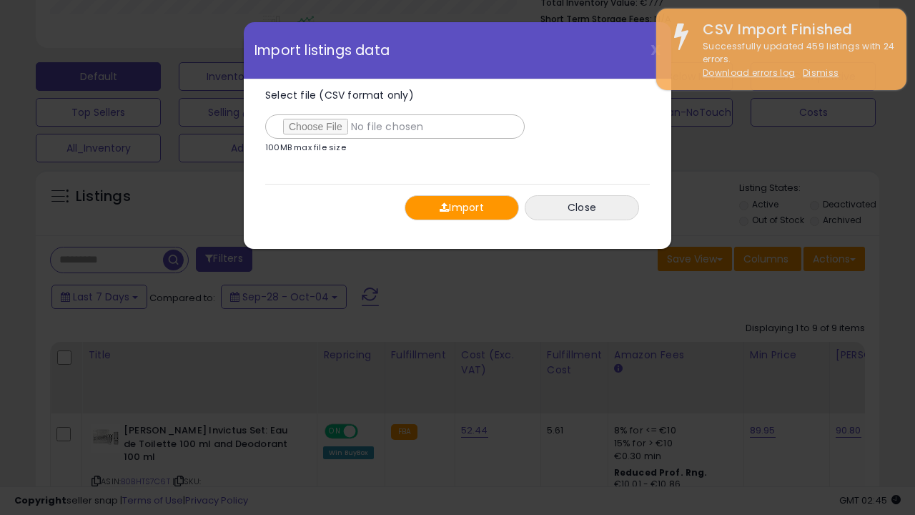 Image resolution: width=915 pixels, height=515 pixels. I want to click on span: Import listings data, so click(322, 50).